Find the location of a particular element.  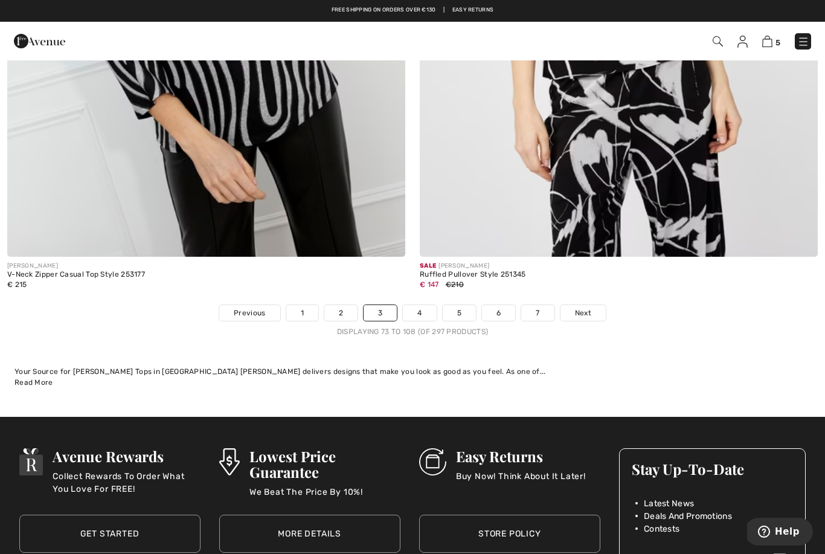

img: Search is located at coordinates (717, 41).